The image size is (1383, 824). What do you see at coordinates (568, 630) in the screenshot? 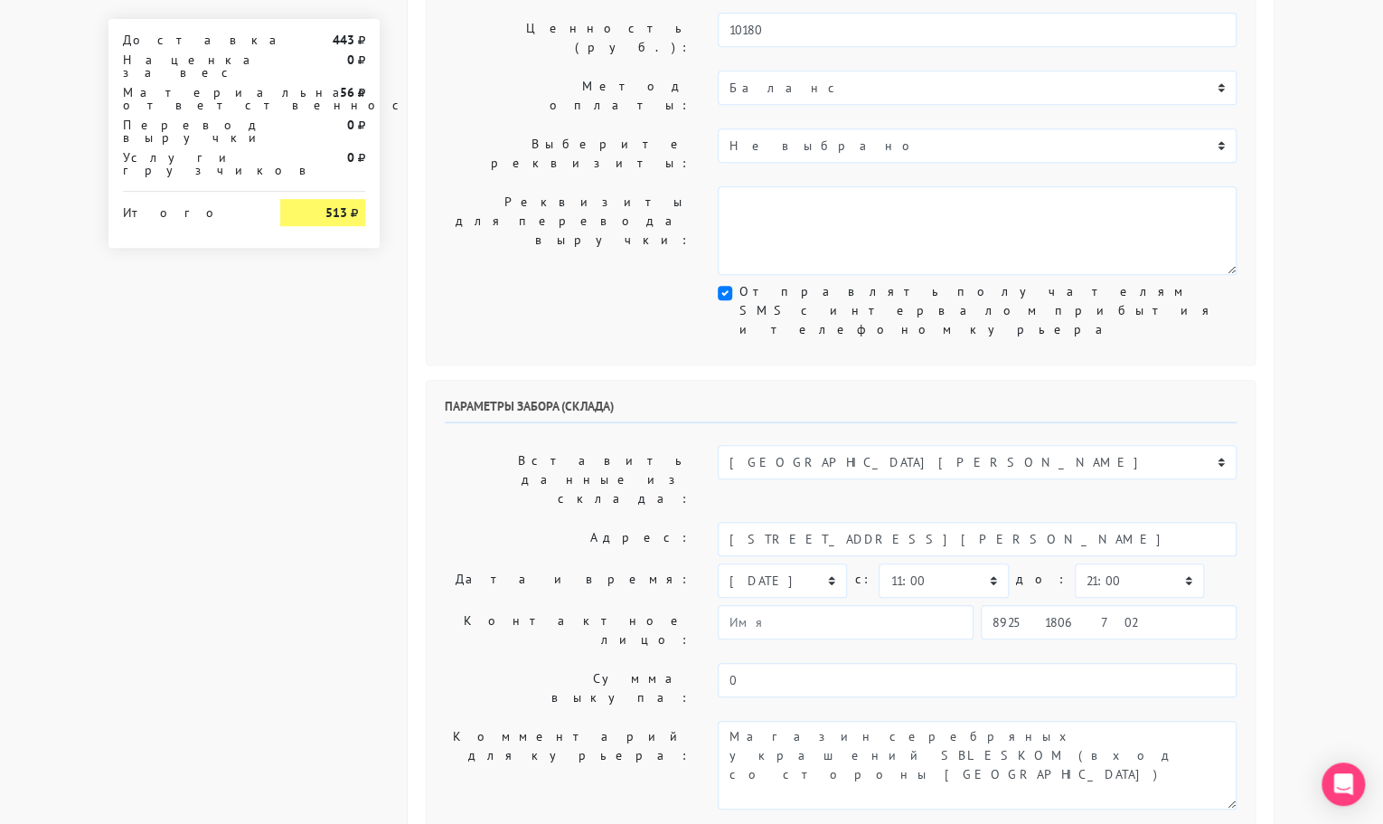
I see `label: Контактное лицо:` at bounding box center [568, 630].